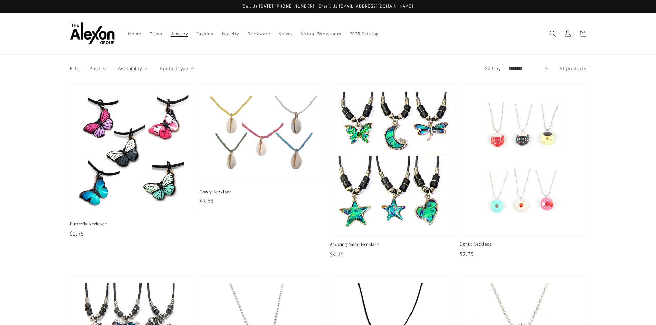  I want to click on summary: Availability, so click(133, 68).